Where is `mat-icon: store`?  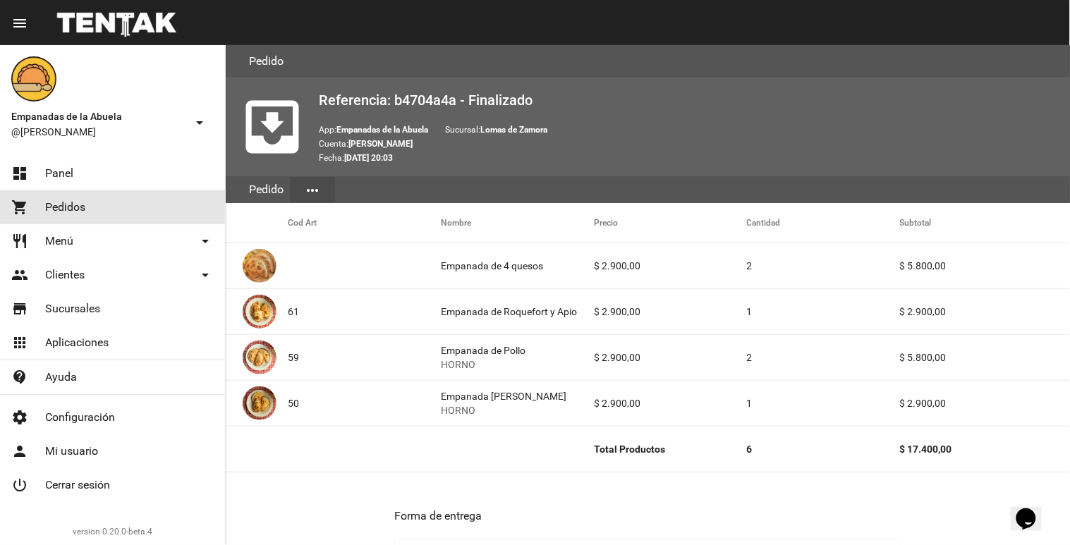
mat-icon: store is located at coordinates (20, 309).